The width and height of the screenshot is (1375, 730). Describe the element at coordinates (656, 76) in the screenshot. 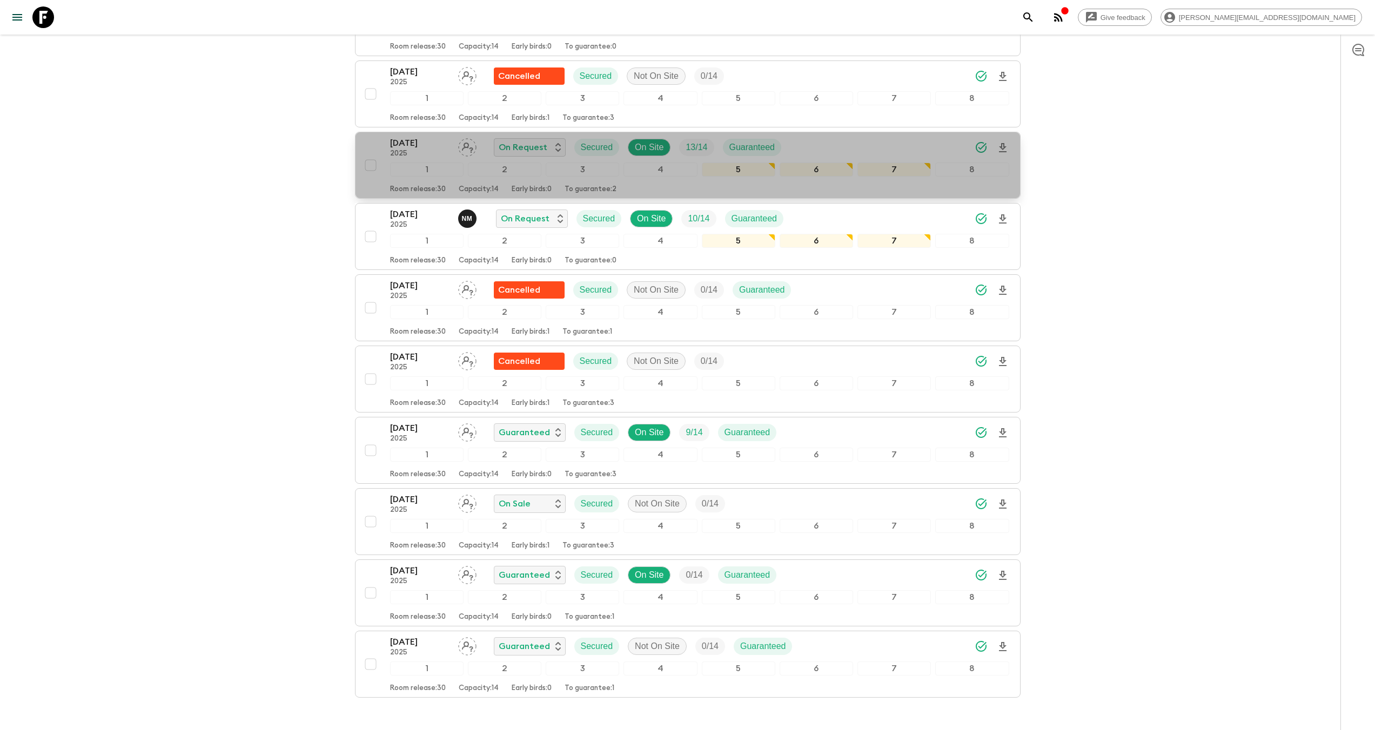

I see `p: Not On Site` at that location.